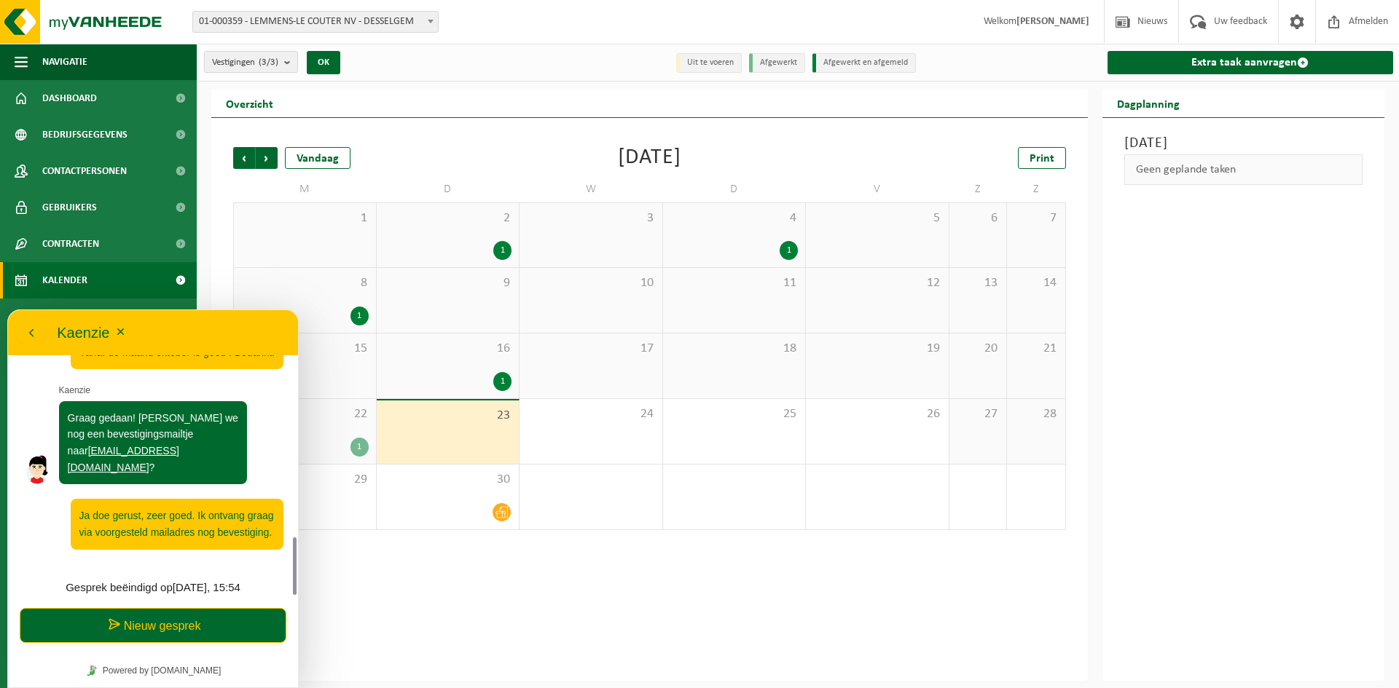  What do you see at coordinates (448, 349) in the screenshot?
I see `span: 16` at bounding box center [448, 349].